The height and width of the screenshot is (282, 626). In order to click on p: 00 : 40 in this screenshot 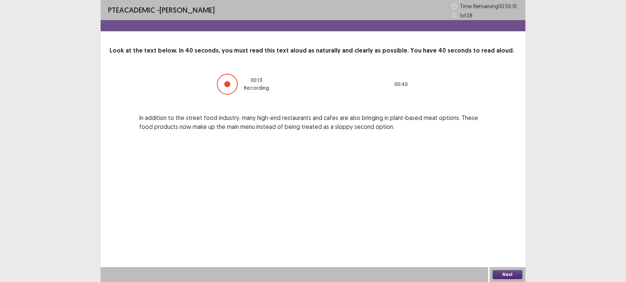, I will do `click(401, 84)`.